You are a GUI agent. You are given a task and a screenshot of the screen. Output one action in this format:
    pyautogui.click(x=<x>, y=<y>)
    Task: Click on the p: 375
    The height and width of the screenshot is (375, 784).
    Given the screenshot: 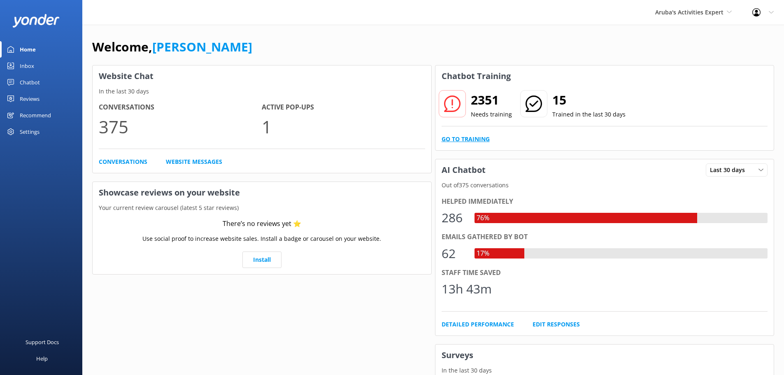 What is the action you would take?
    pyautogui.click(x=180, y=126)
    